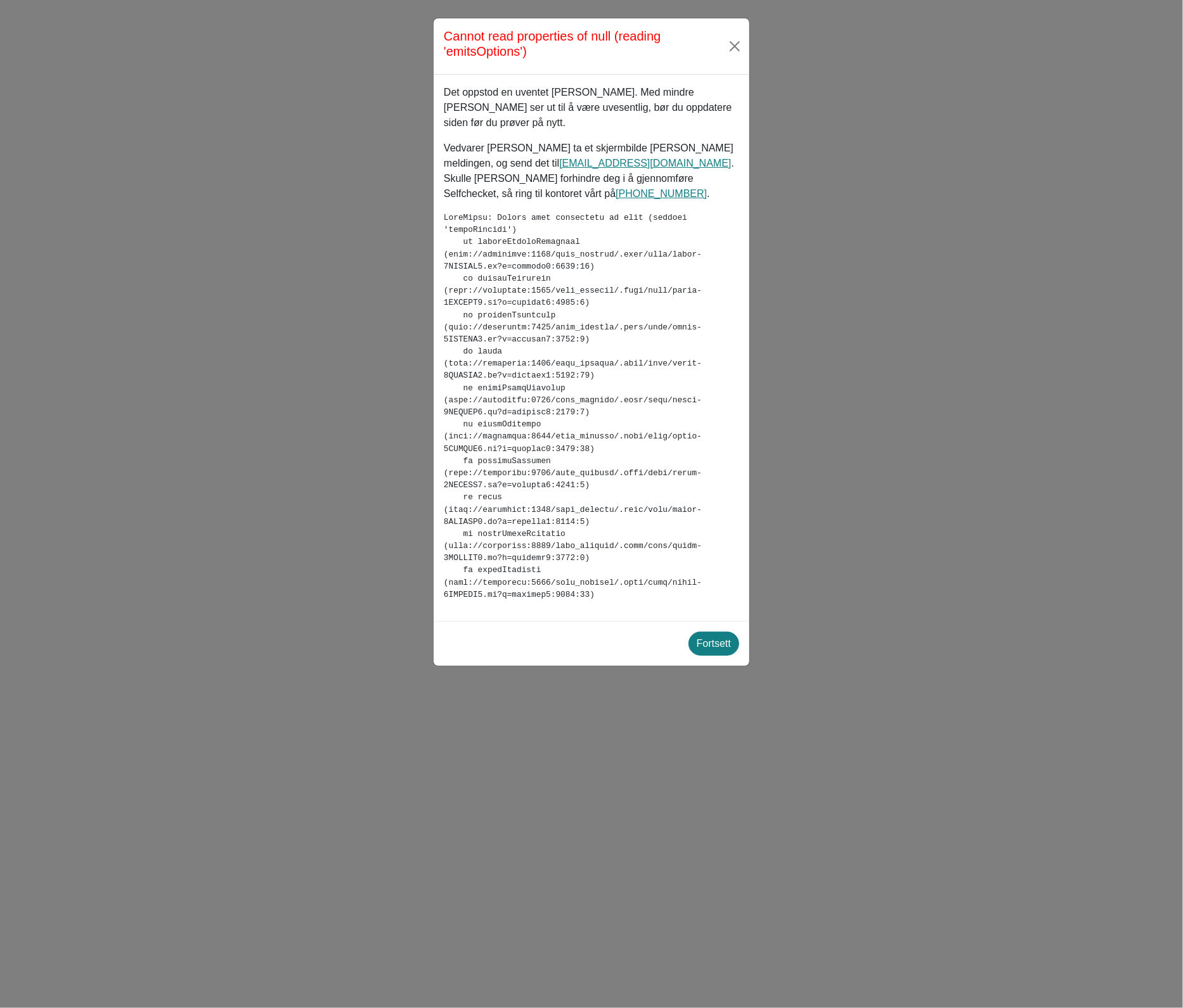 This screenshot has height=1008, width=1183. Describe the element at coordinates (584, 43) in the screenshot. I see `h5: Cannot read properties of null (reading 'emitsOptions')` at that location.